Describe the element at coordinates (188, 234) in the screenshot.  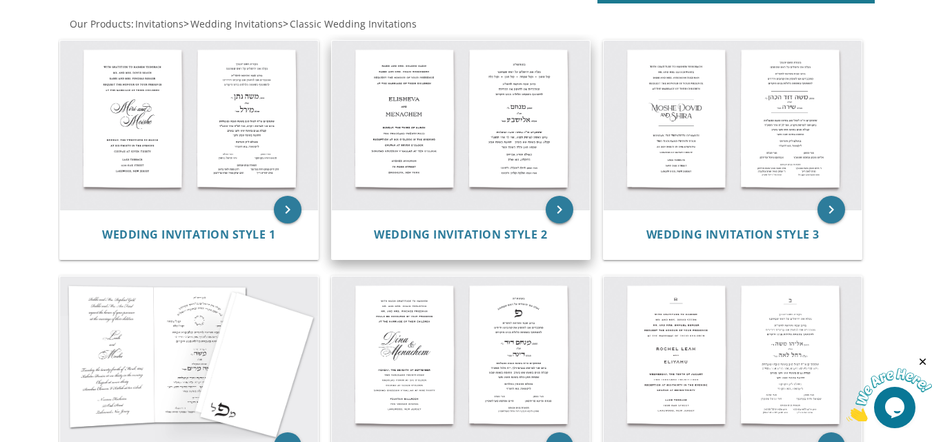
I see `a: Wedding Invitation Style 1` at that location.